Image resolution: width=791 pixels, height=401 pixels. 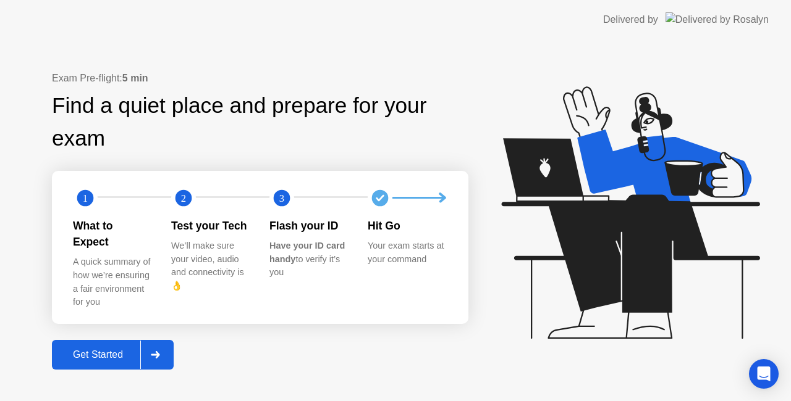 I want to click on text: 3, so click(x=282, y=198).